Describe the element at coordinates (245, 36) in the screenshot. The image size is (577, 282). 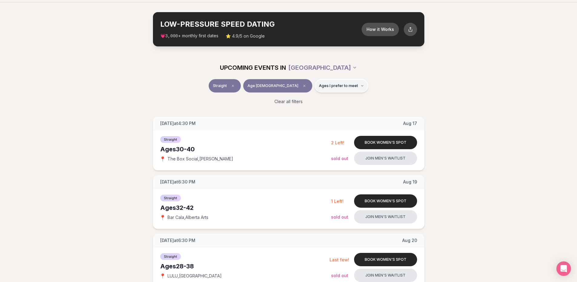
I see `span: ⭐ 4.9/5 on Google` at that location.